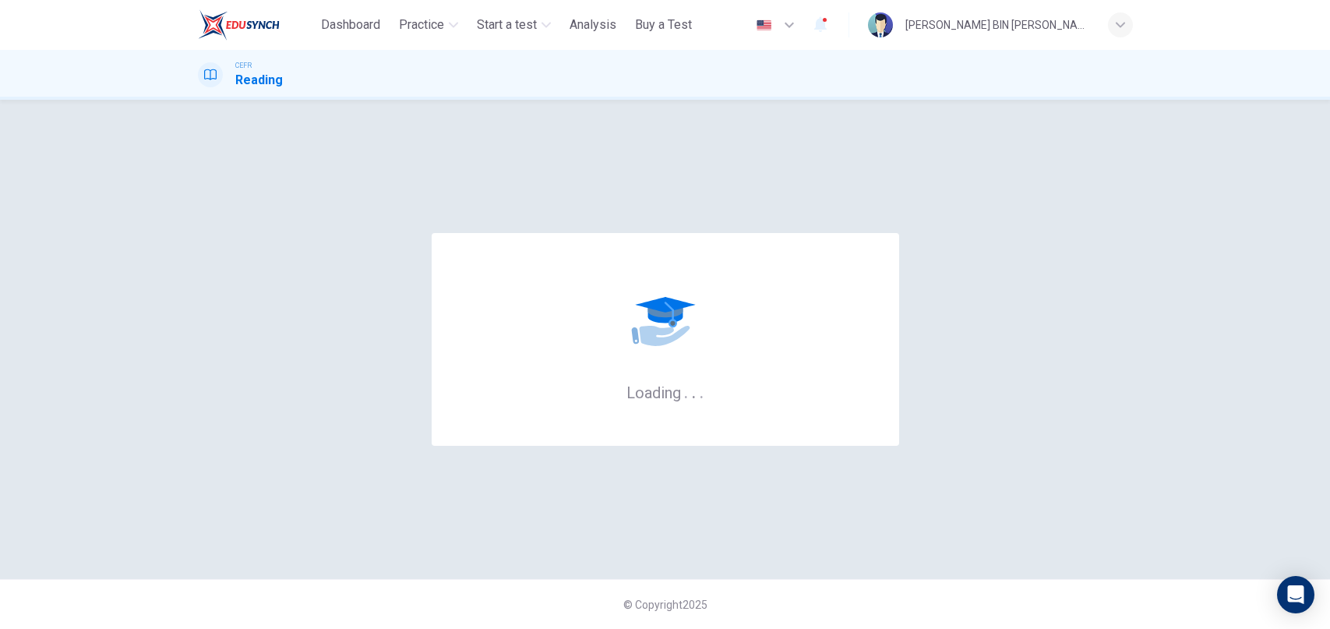 The height and width of the screenshot is (629, 1330). Describe the element at coordinates (351, 25) in the screenshot. I see `button: Dashboard` at that location.